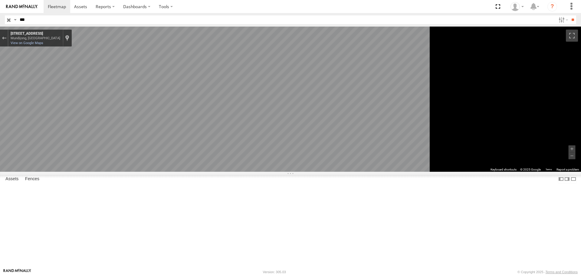 The width and height of the screenshot is (581, 275). Describe the element at coordinates (274, 272) in the screenshot. I see `div: Version: 305.03` at that location.